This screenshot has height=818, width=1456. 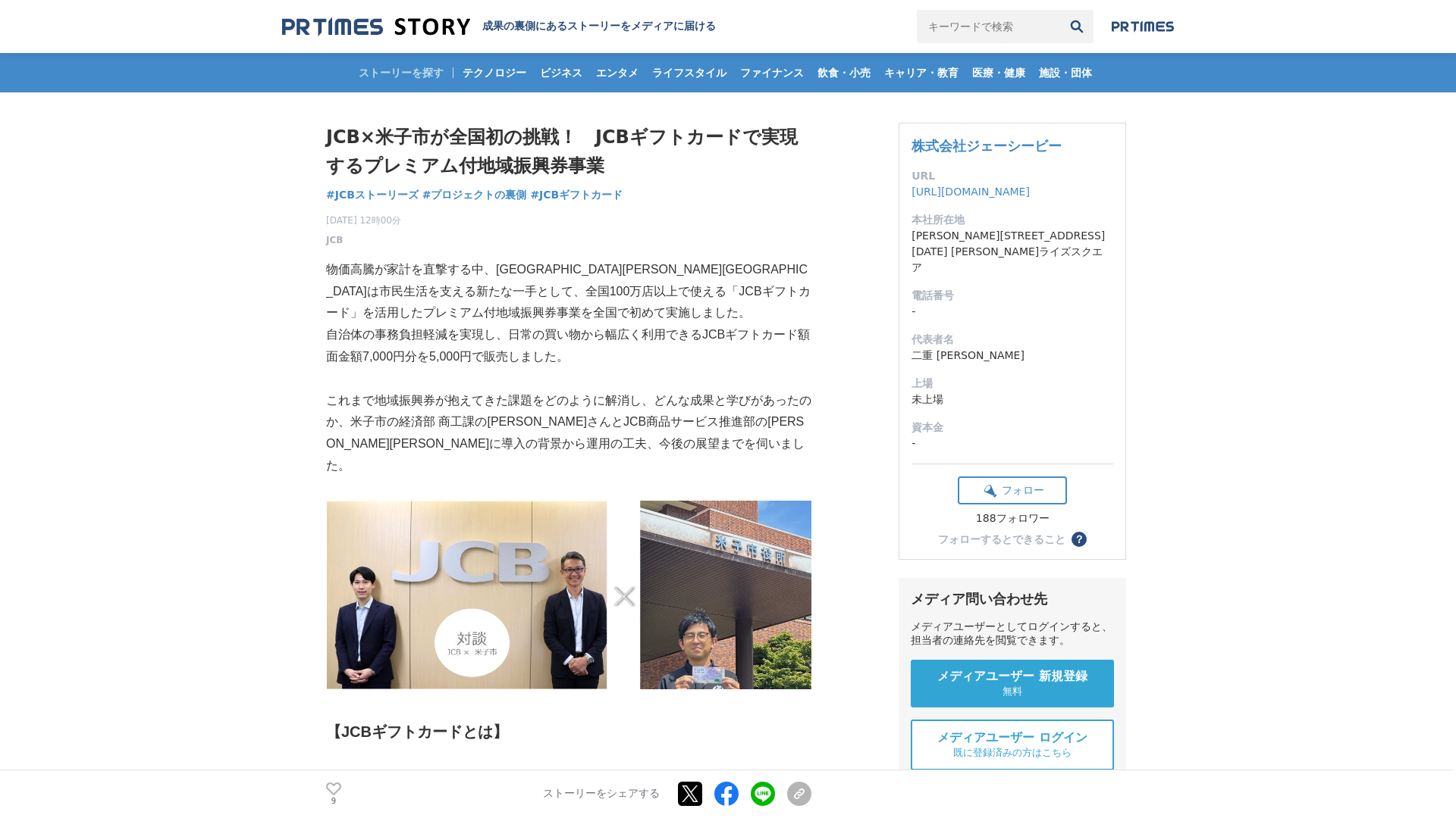 I want to click on a: メディアユーザー 新規登録 無料, so click(x=1012, y=683).